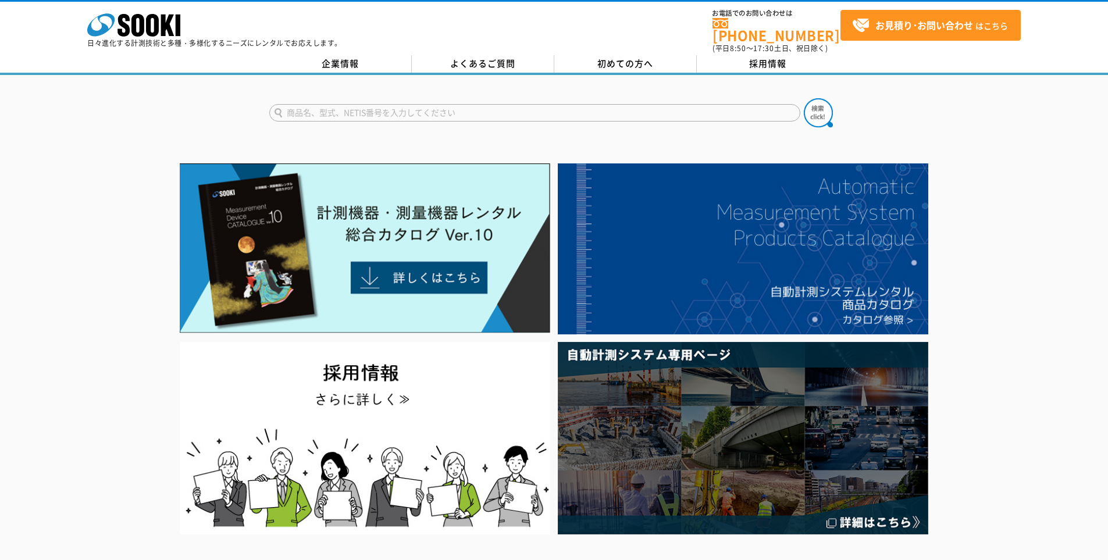  I want to click on span: 8:50, so click(738, 48).